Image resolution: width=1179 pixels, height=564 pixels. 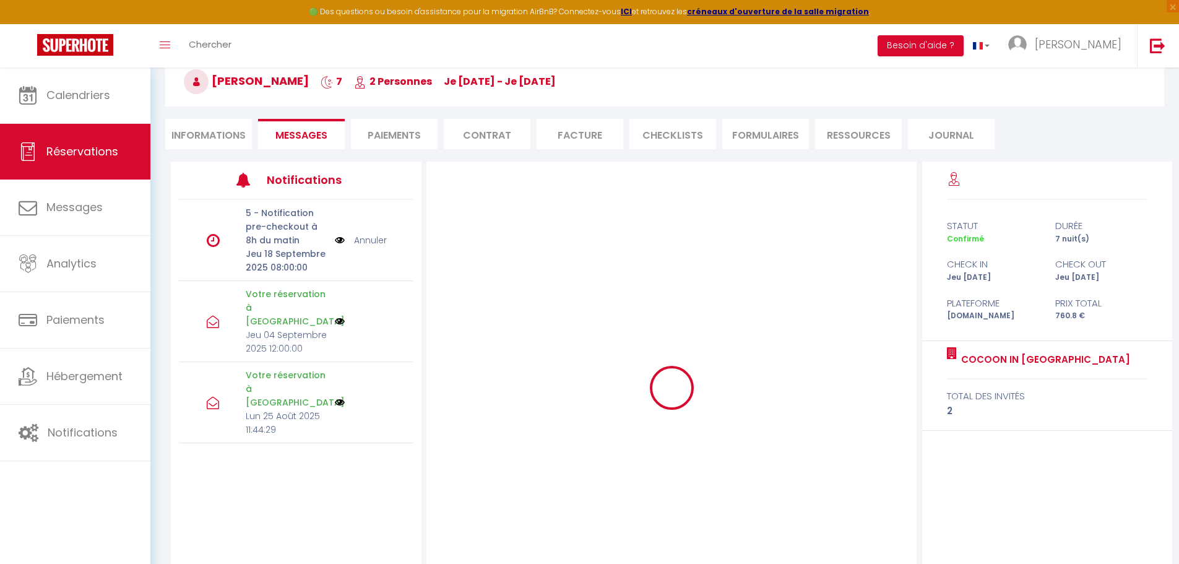 I want to click on a: Annuler, so click(x=370, y=240).